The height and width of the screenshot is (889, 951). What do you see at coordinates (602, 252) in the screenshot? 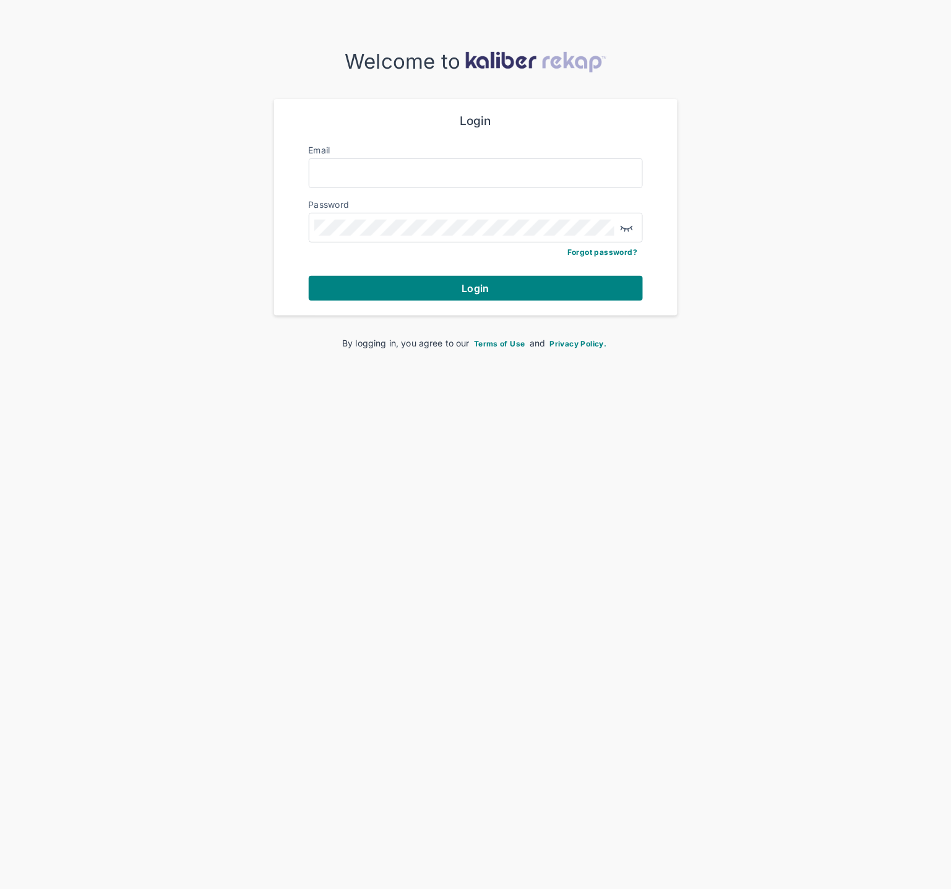
I see `span: Forgot password?` at bounding box center [602, 252].